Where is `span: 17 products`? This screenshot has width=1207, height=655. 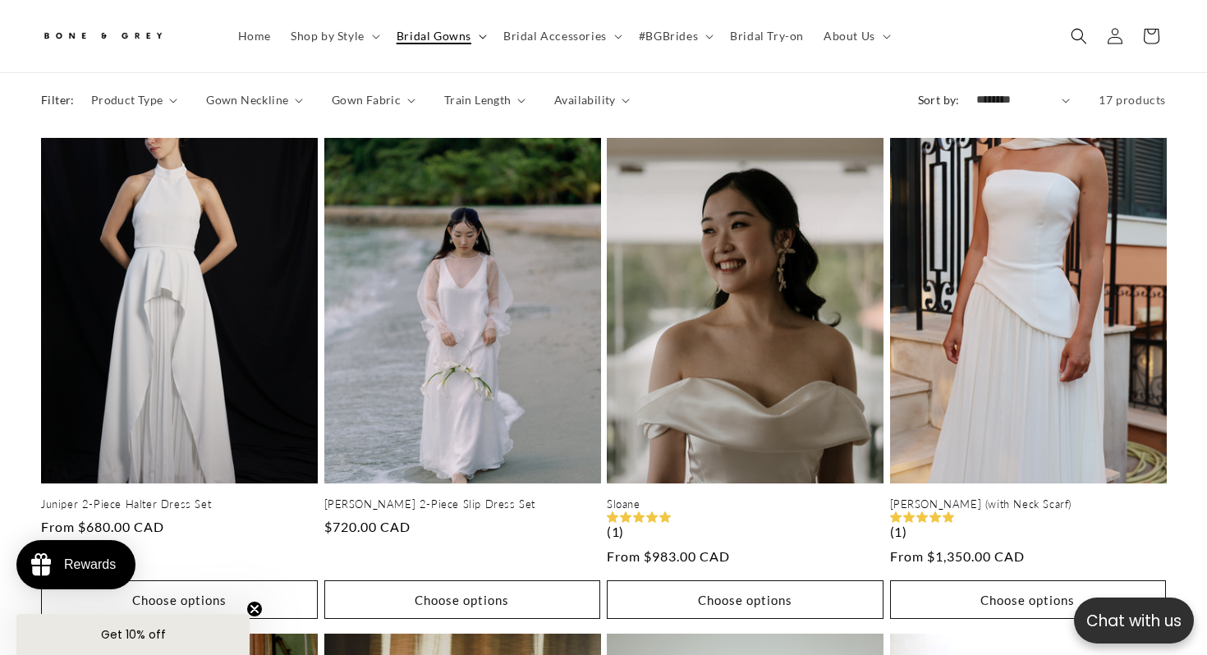 span: 17 products is located at coordinates (1132, 99).